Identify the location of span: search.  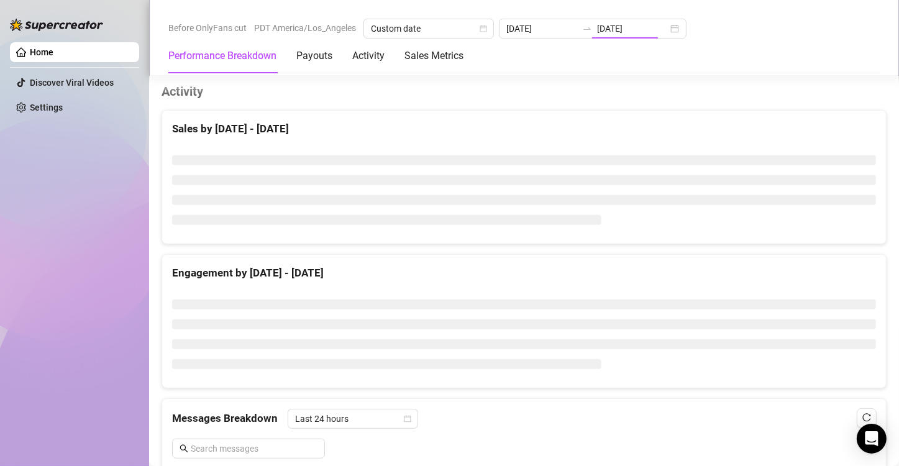
(184, 449).